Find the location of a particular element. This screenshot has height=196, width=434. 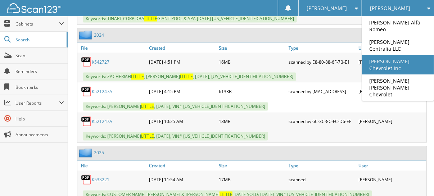

div: scanned by E8-80-88-6F-7B-E1 is located at coordinates (322, 62).